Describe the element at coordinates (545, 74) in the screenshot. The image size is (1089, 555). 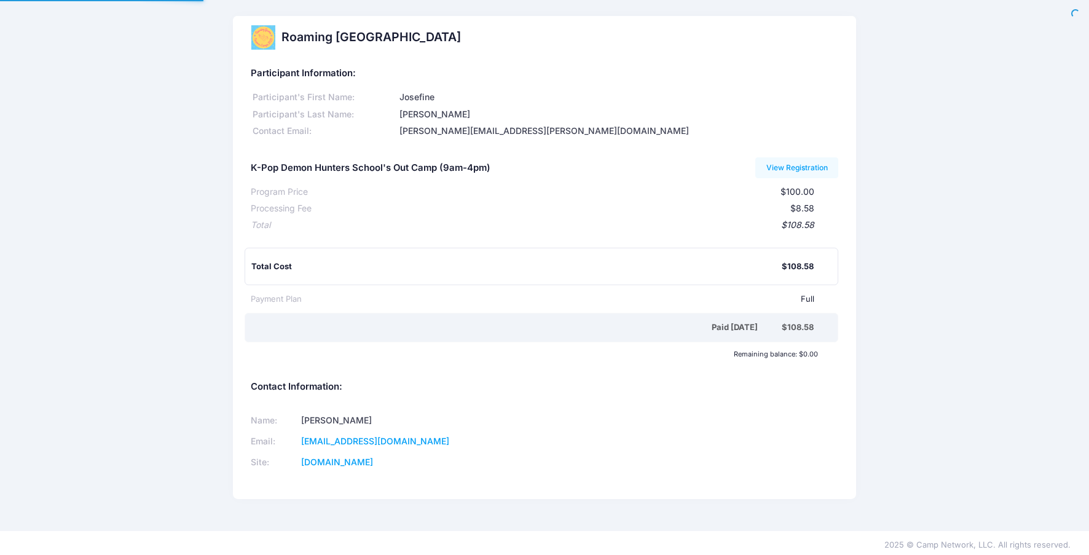
I see `h5: Participant Information:` at that location.